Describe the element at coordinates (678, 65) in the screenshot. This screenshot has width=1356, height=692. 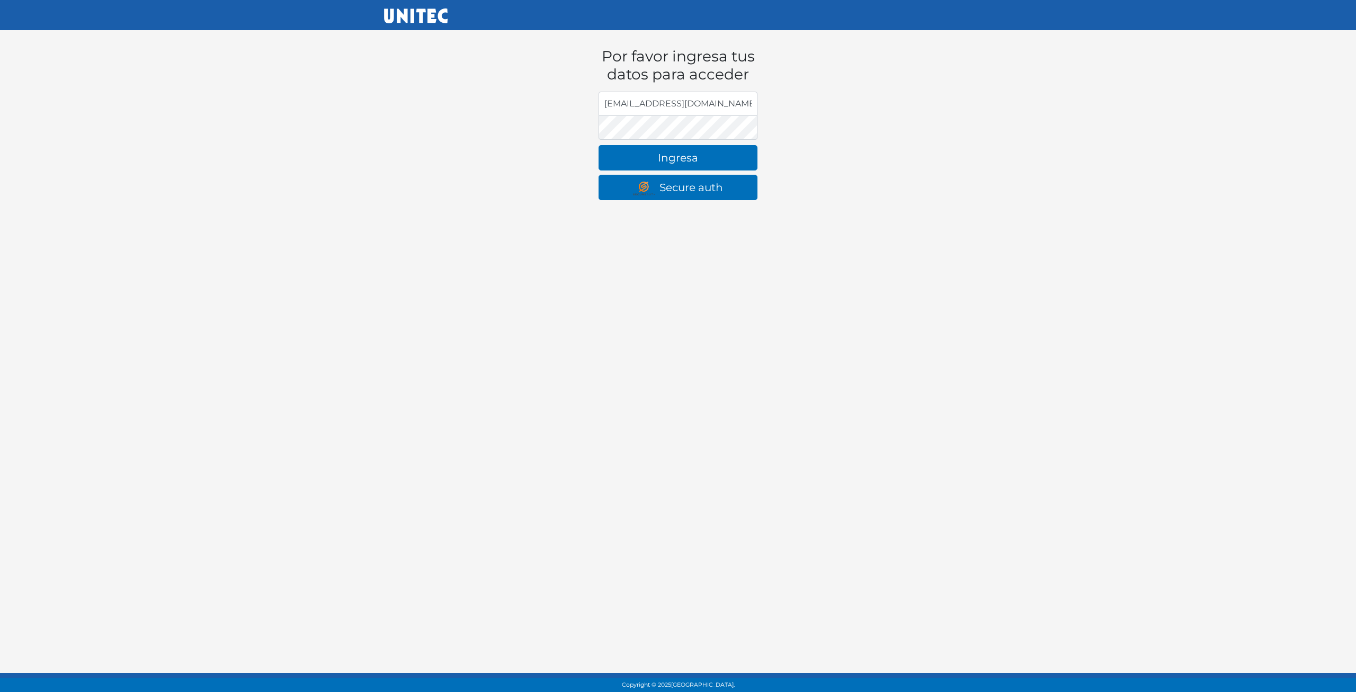
I see `h1: Por favor ingresa tus datos para acceder` at that location.